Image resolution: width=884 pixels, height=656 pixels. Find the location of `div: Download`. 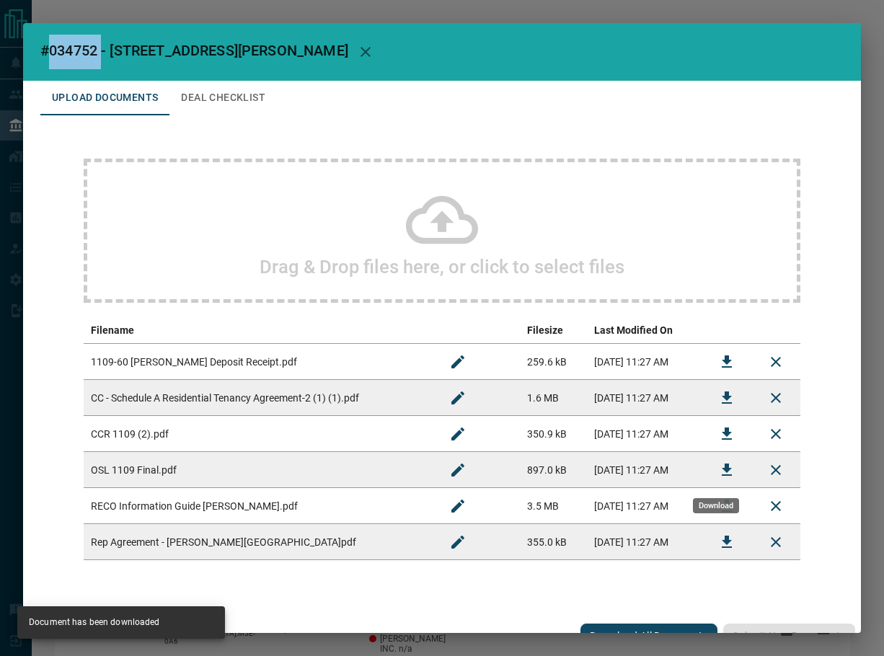

div: Download is located at coordinates (716, 505).